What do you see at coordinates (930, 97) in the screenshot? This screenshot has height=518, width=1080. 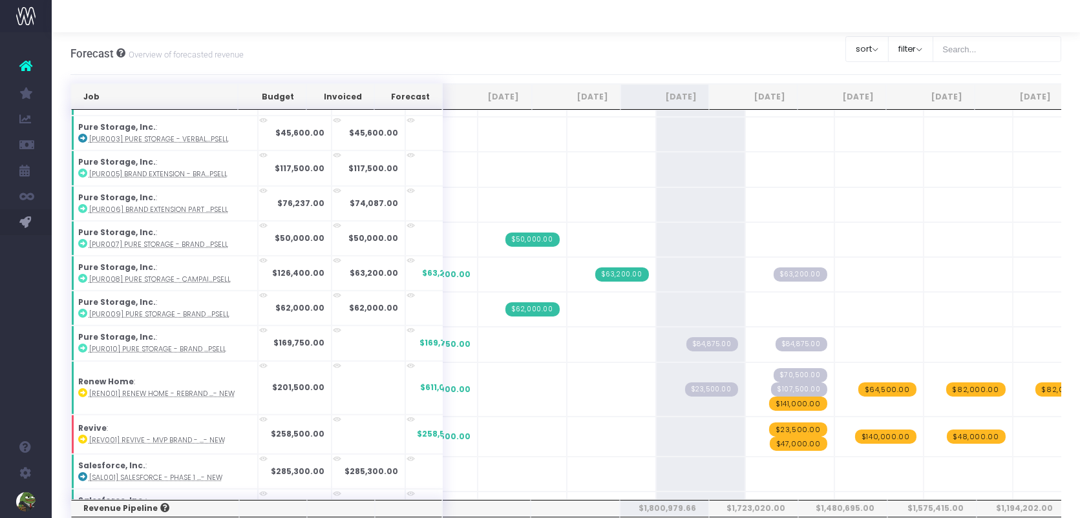 I see `th: Dec 25: activate to sort column ascending` at bounding box center [930, 97].